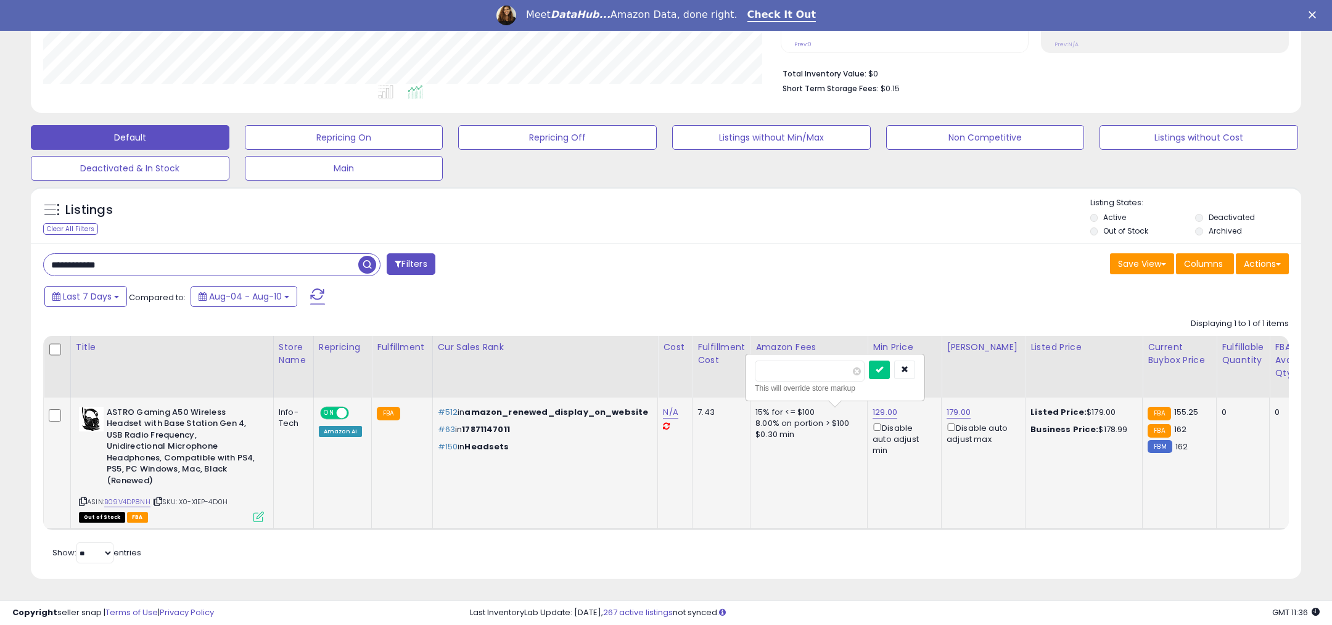 Image resolution: width=1332 pixels, height=625 pixels. I want to click on span: $0.15, so click(890, 88).